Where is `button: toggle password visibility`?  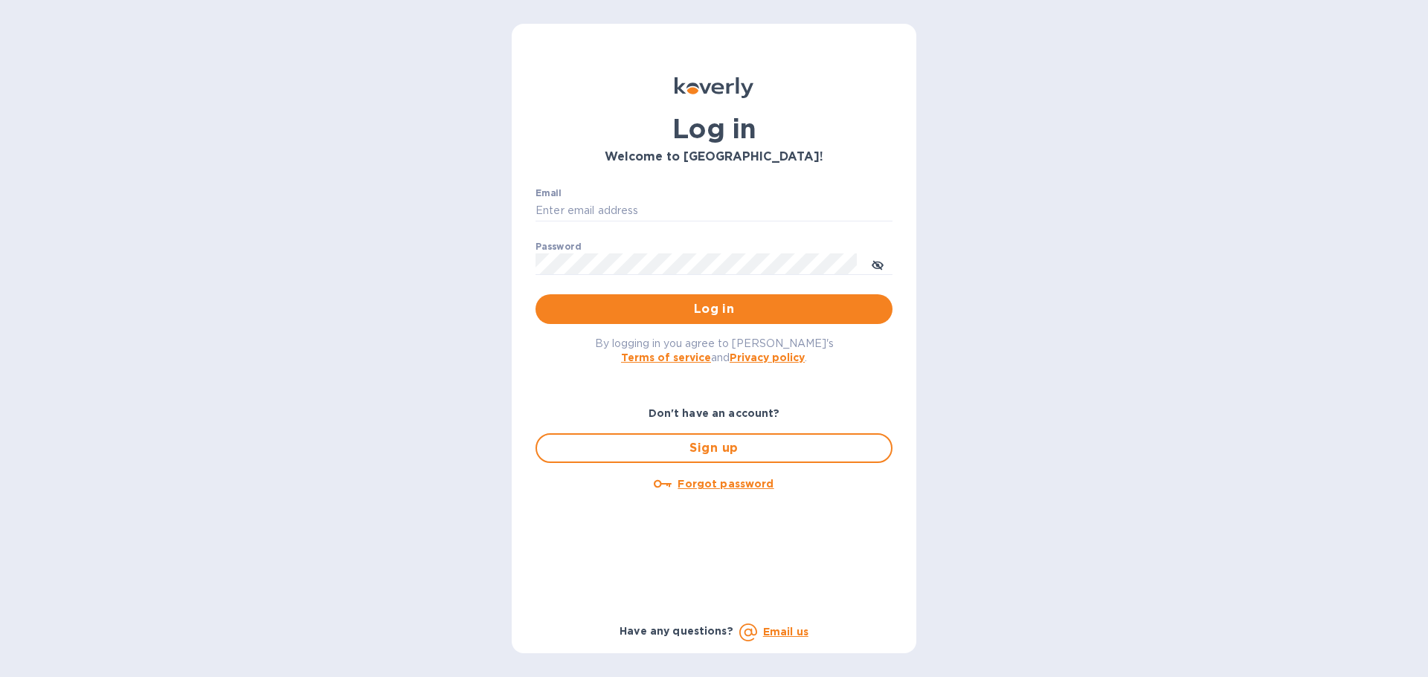
button: toggle password visibility is located at coordinates (877, 264).